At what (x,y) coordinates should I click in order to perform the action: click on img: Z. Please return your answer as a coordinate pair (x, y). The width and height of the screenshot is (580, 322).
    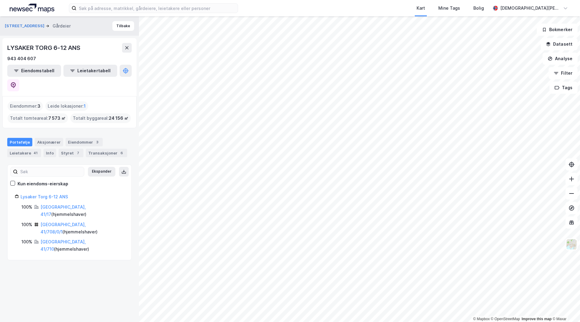
    Looking at the image, I should click on (571, 244).